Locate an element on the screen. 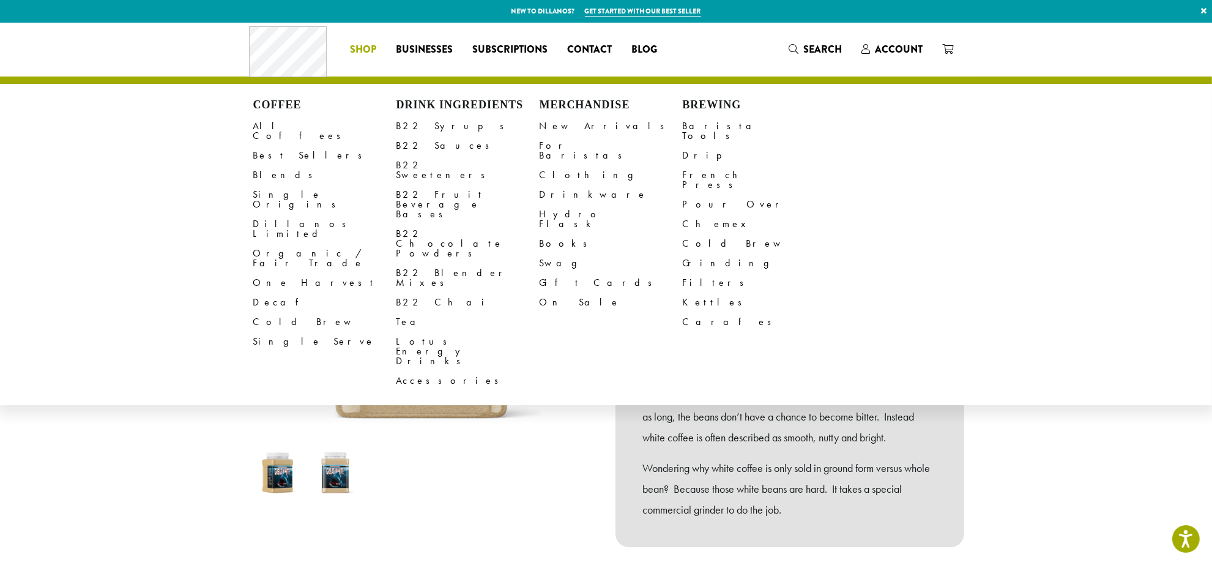 The width and height of the screenshot is (1212, 565). img: Great White Coffee is located at coordinates (277, 472).